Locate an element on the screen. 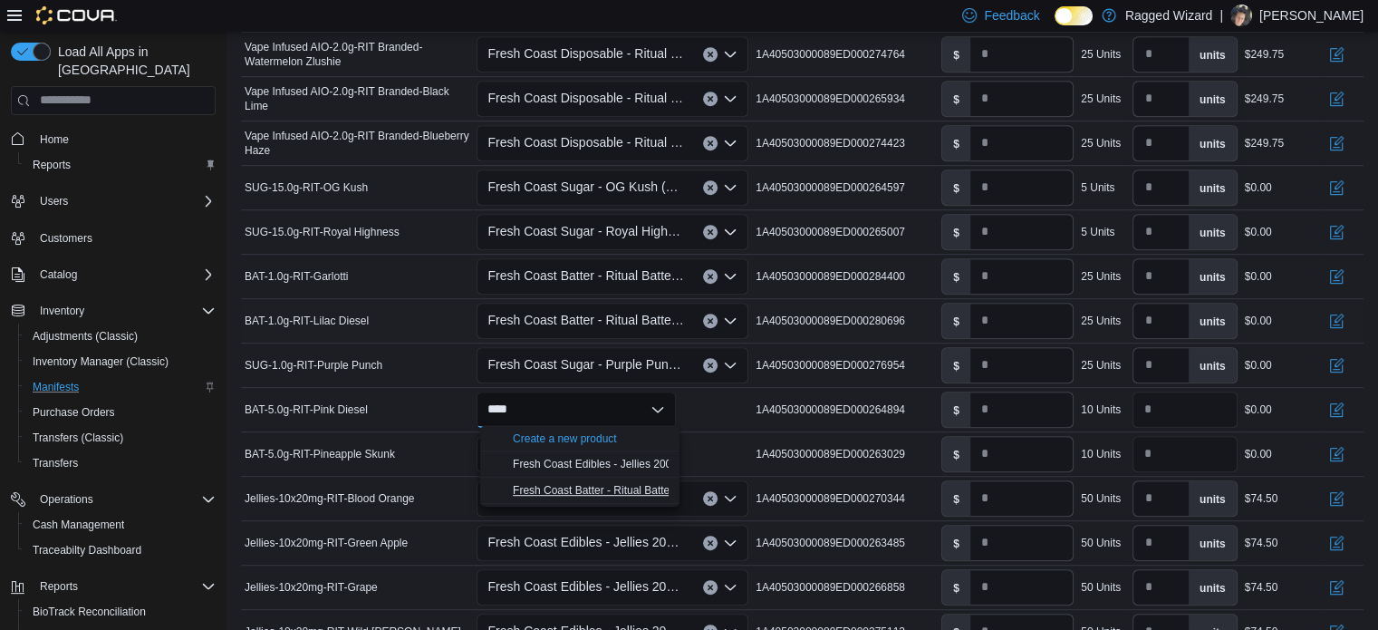 This screenshot has height=630, width=1378. span: Fresh Coast Edibles - Jellies 200mg - Green Apple (H) is located at coordinates (586, 542).